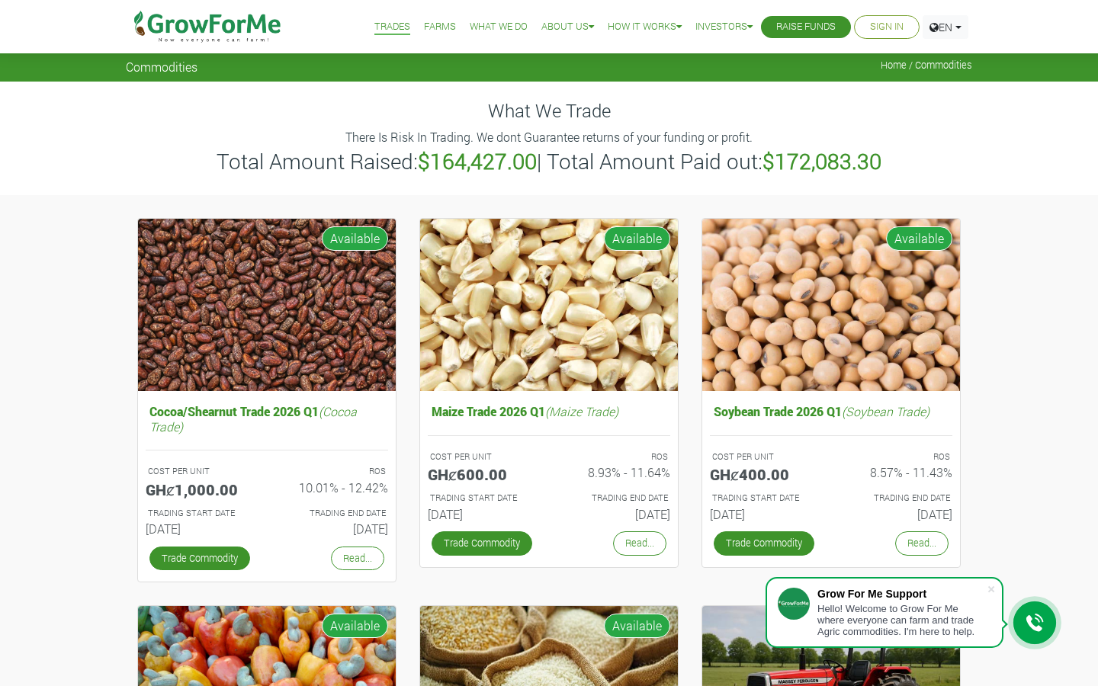  What do you see at coordinates (200, 489) in the screenshot?
I see `h5: GHȼ1,000.00` at bounding box center [200, 489].